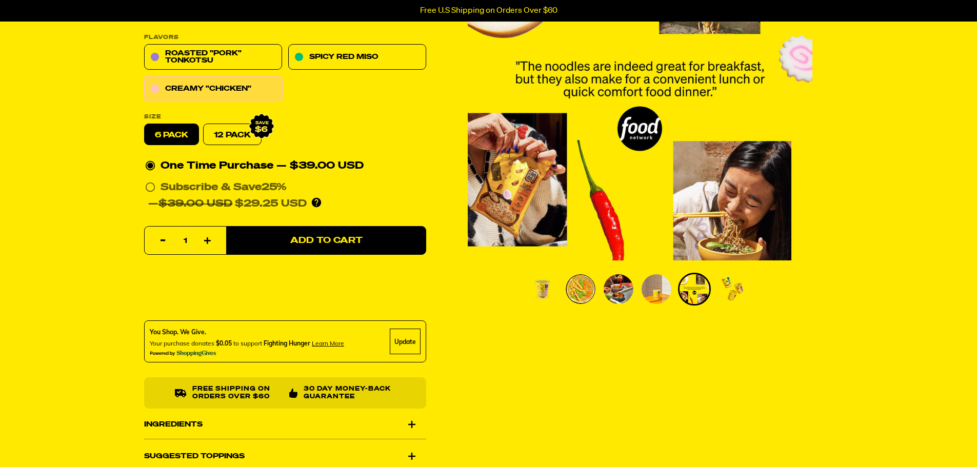  I want to click on li: Go to slide 4, so click(656, 289).